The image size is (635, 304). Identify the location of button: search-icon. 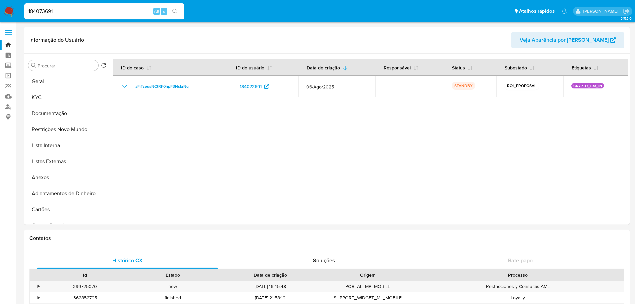
(175, 11).